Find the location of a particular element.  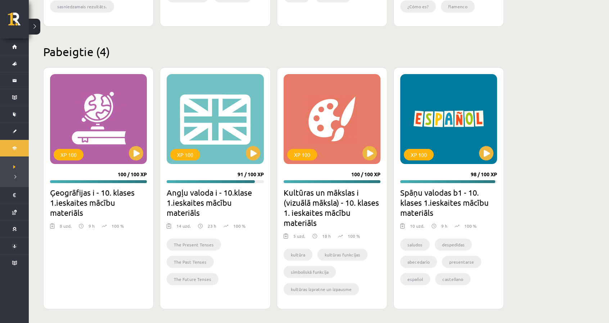

li: castellano is located at coordinates (453, 279).